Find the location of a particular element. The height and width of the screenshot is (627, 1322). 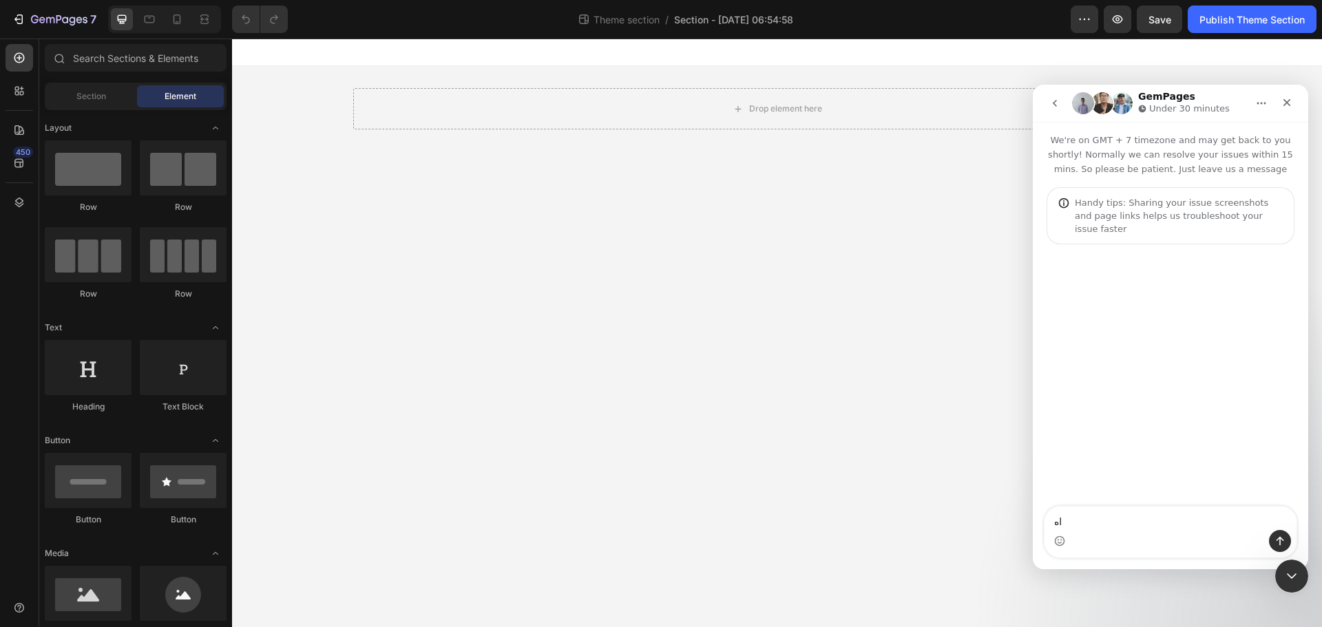

span: Section is located at coordinates (91, 96).